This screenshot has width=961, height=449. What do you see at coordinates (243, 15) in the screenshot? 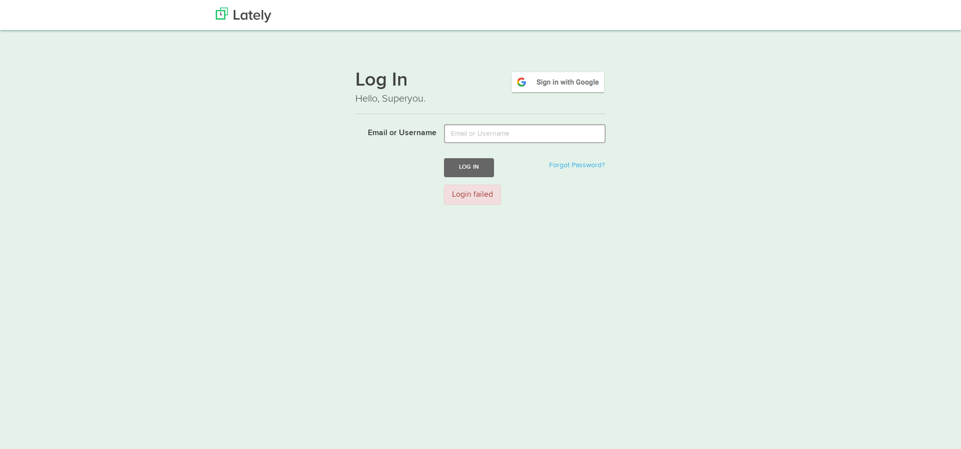
I see `img: Lately` at bounding box center [243, 15].